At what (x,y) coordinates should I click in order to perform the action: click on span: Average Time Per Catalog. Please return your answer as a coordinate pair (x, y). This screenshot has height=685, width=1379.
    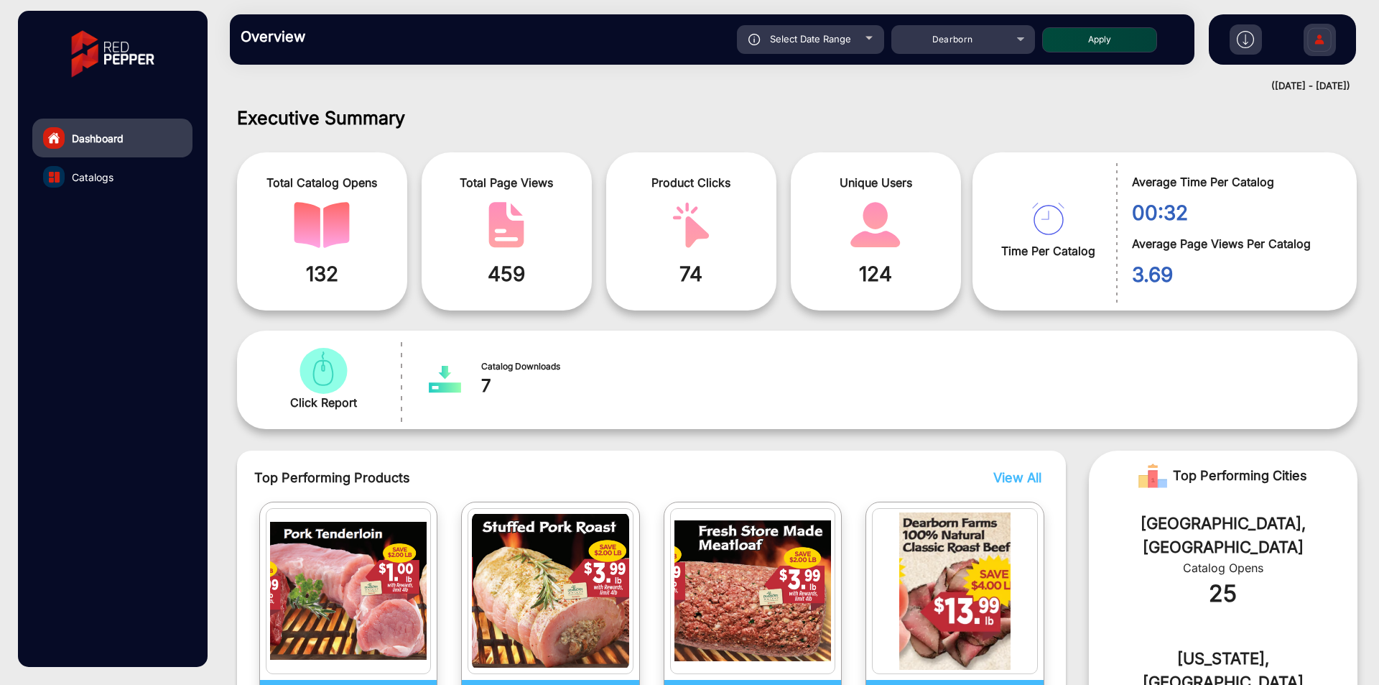
    Looking at the image, I should click on (1234, 182).